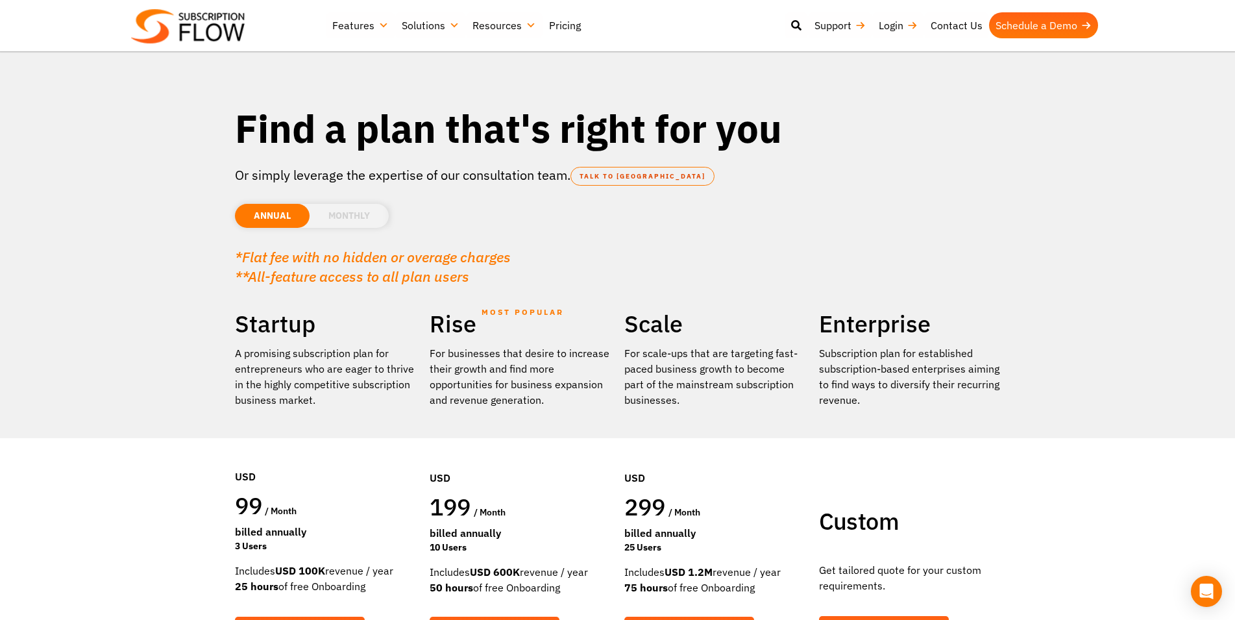  Describe the element at coordinates (430, 25) in the screenshot. I see `a: Solutions` at that location.